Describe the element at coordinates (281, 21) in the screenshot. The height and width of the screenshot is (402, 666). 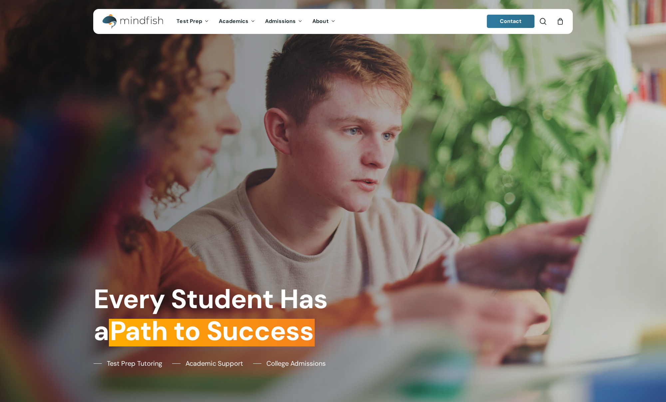
I see `span: Admissions` at that location.